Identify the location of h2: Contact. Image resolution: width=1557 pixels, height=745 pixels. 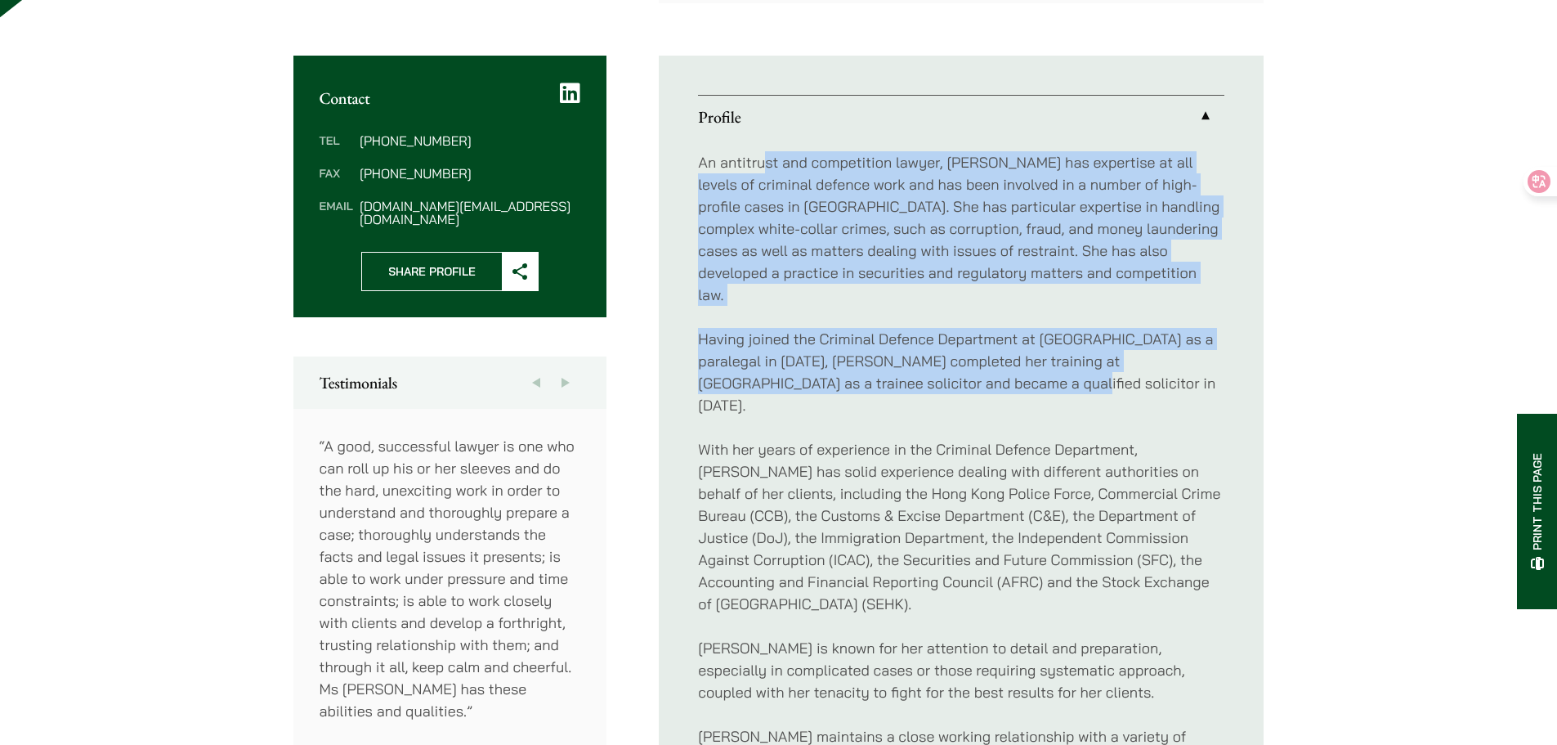
(450, 98).